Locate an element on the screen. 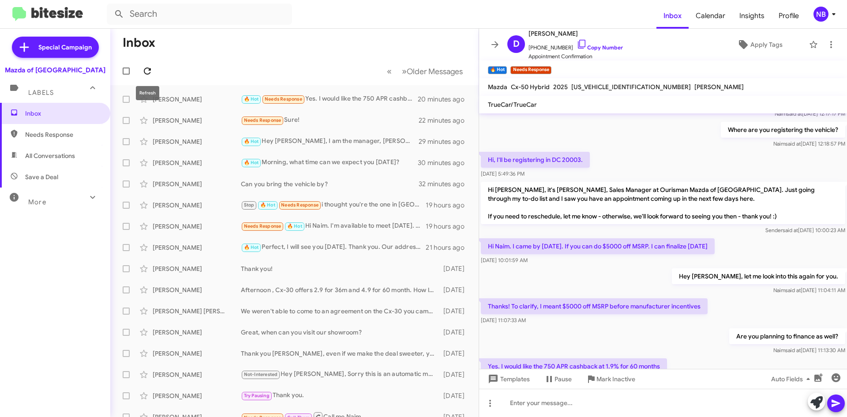 This screenshot has height=417, width=847. span: Mazda is located at coordinates (498, 87).